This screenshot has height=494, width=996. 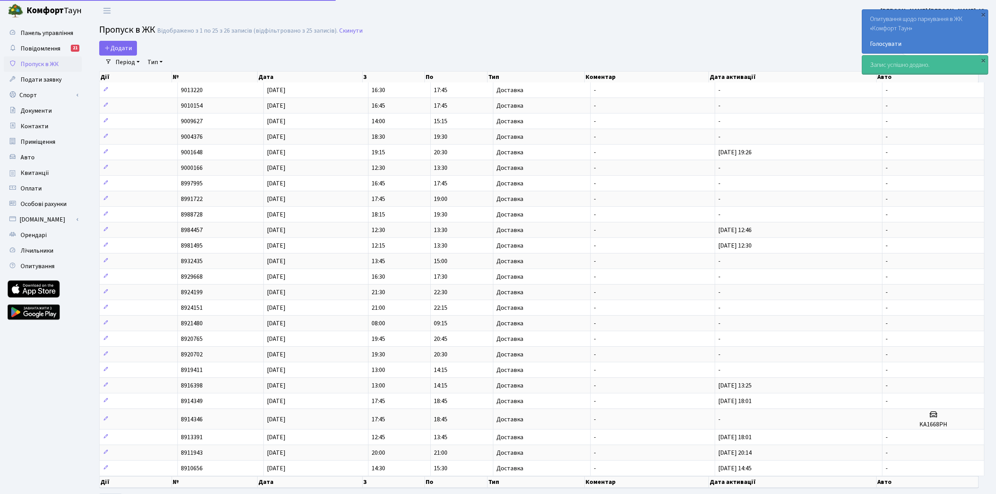 I want to click on th: Дії, so click(x=136, y=482).